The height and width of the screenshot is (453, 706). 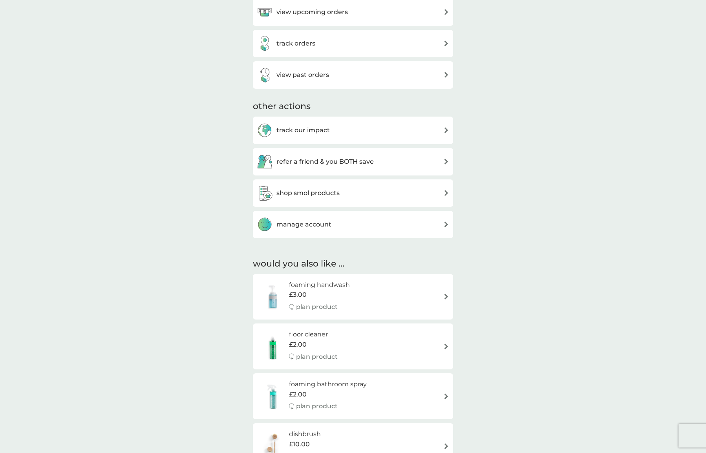 I want to click on h3: track orders, so click(x=296, y=44).